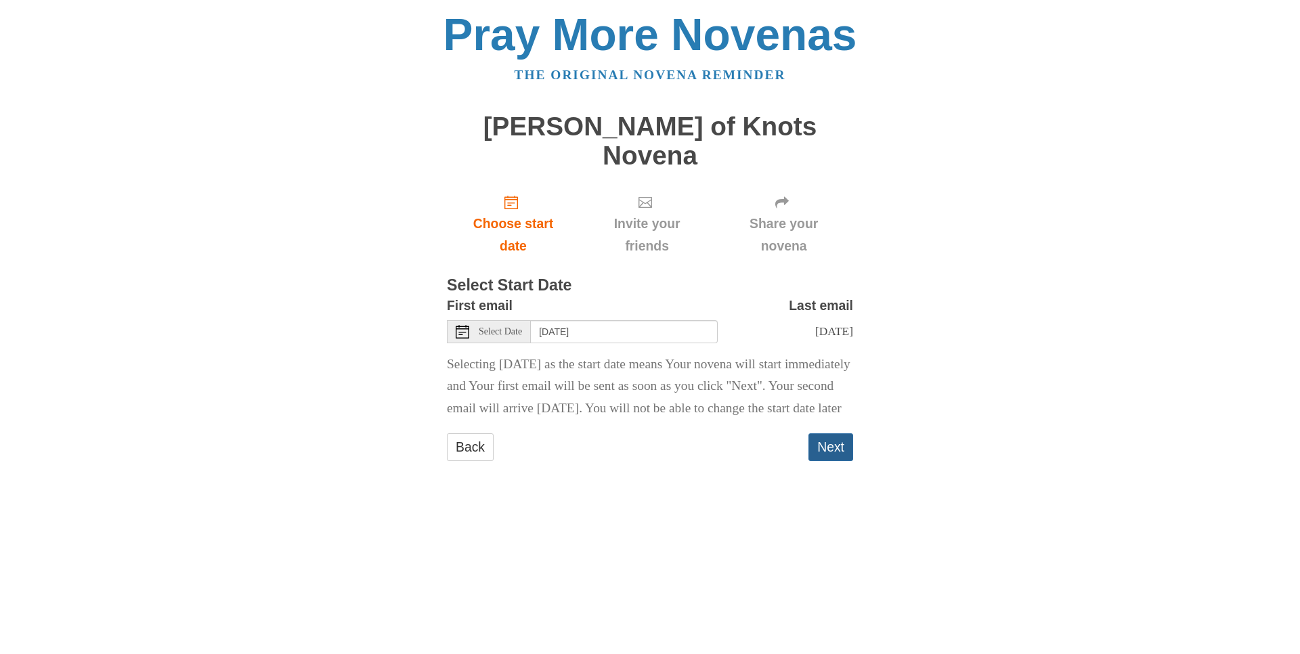 This screenshot has height=654, width=1300. Describe the element at coordinates (650, 74) in the screenshot. I see `a: The original novena reminder` at that location.